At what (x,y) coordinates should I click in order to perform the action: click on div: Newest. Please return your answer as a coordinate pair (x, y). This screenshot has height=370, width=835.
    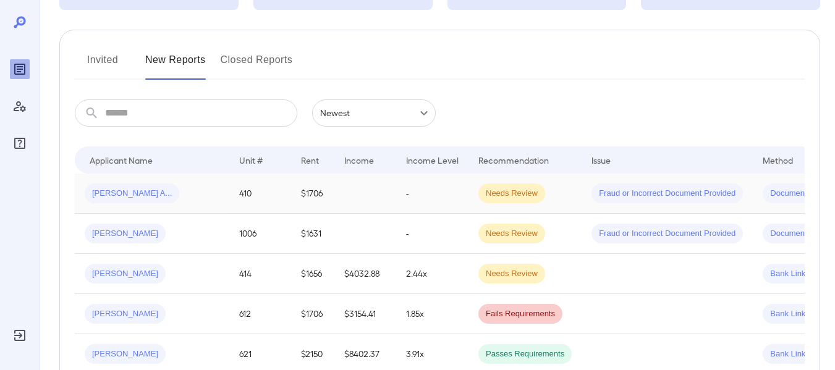
    Looking at the image, I should click on (374, 113).